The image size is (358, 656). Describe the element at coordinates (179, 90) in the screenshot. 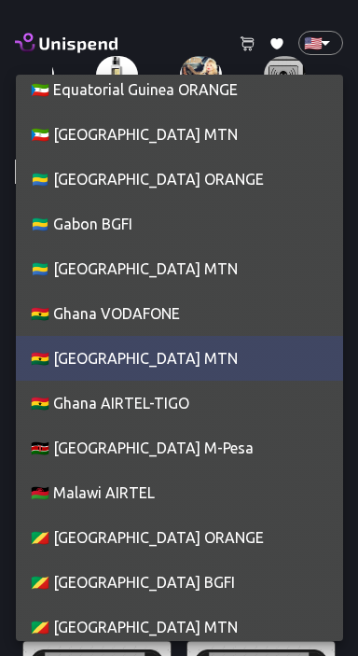

I see `li: 🇬🇶 Equatorial Guinea ORANGE` at that location.